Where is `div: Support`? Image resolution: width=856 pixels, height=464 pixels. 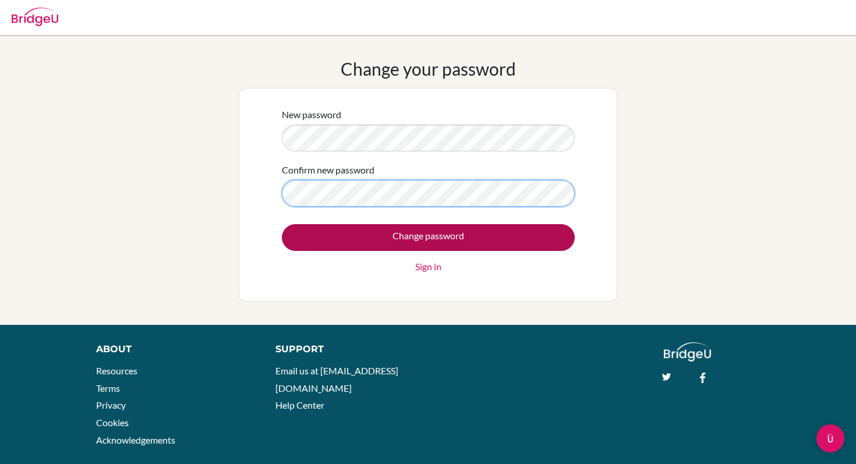 div: Support is located at coordinates (346, 349).